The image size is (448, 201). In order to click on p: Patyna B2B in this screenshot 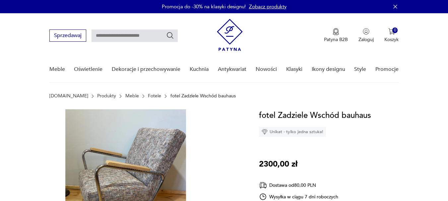, I will do `click(336, 39)`.